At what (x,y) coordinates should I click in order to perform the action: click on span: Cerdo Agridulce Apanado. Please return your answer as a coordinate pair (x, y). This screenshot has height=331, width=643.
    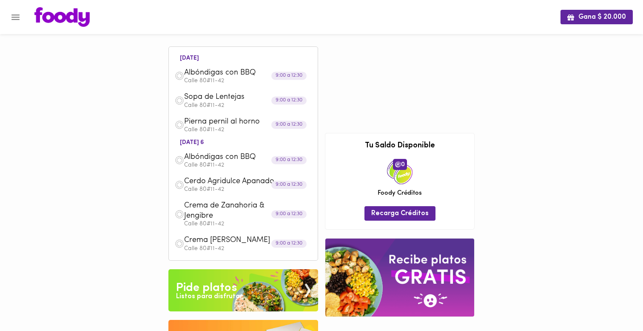
    Looking at the image, I should click on (233, 181).